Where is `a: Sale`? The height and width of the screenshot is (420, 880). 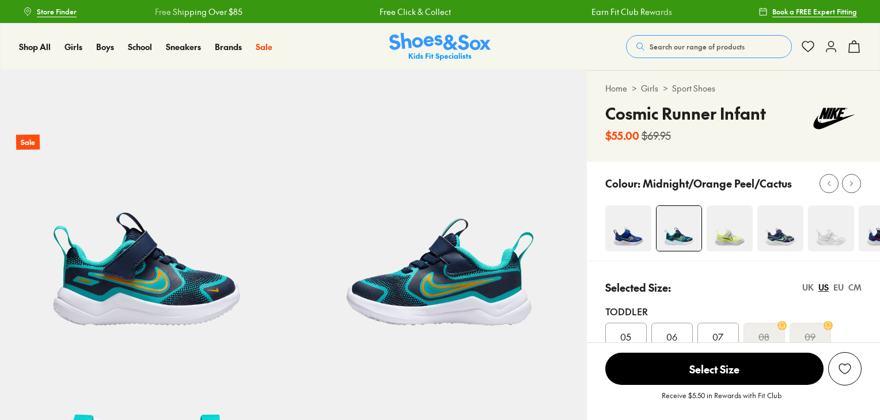
a: Sale is located at coordinates (264, 47).